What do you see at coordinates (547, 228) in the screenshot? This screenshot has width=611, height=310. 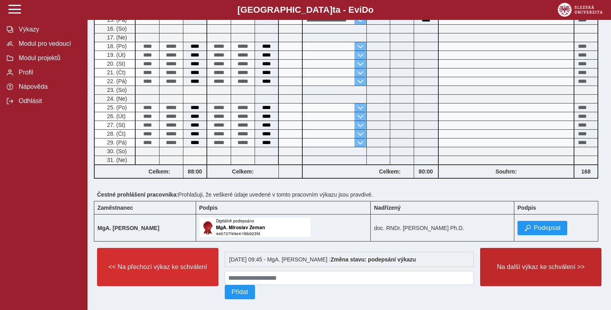 I see `span: Podepsat` at bounding box center [547, 228].